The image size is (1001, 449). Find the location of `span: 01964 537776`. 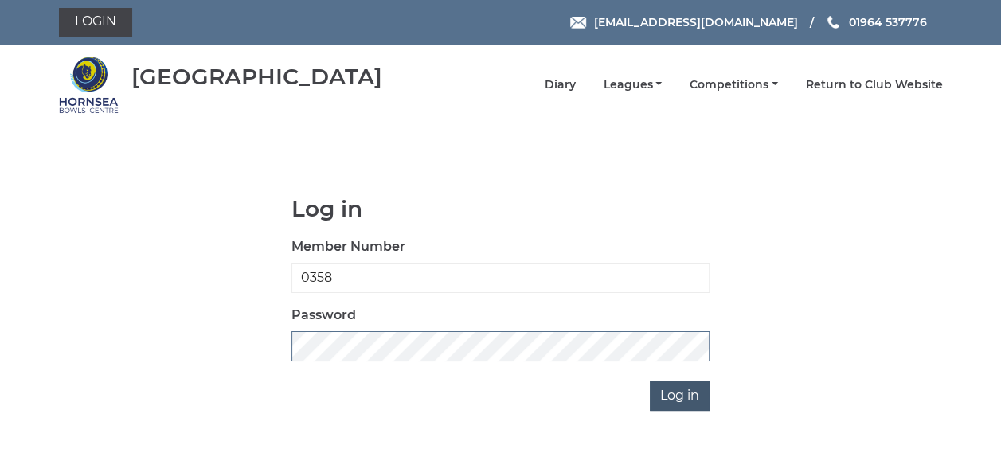

span: 01964 537776 is located at coordinates (887, 22).